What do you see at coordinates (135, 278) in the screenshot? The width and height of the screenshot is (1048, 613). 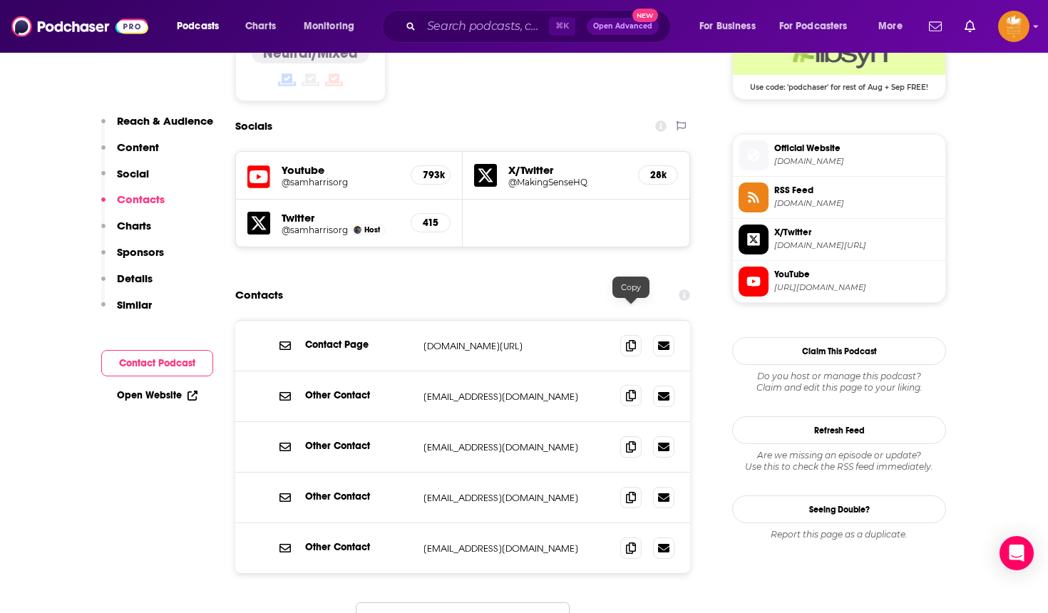 I see `p: Details` at bounding box center [135, 278].